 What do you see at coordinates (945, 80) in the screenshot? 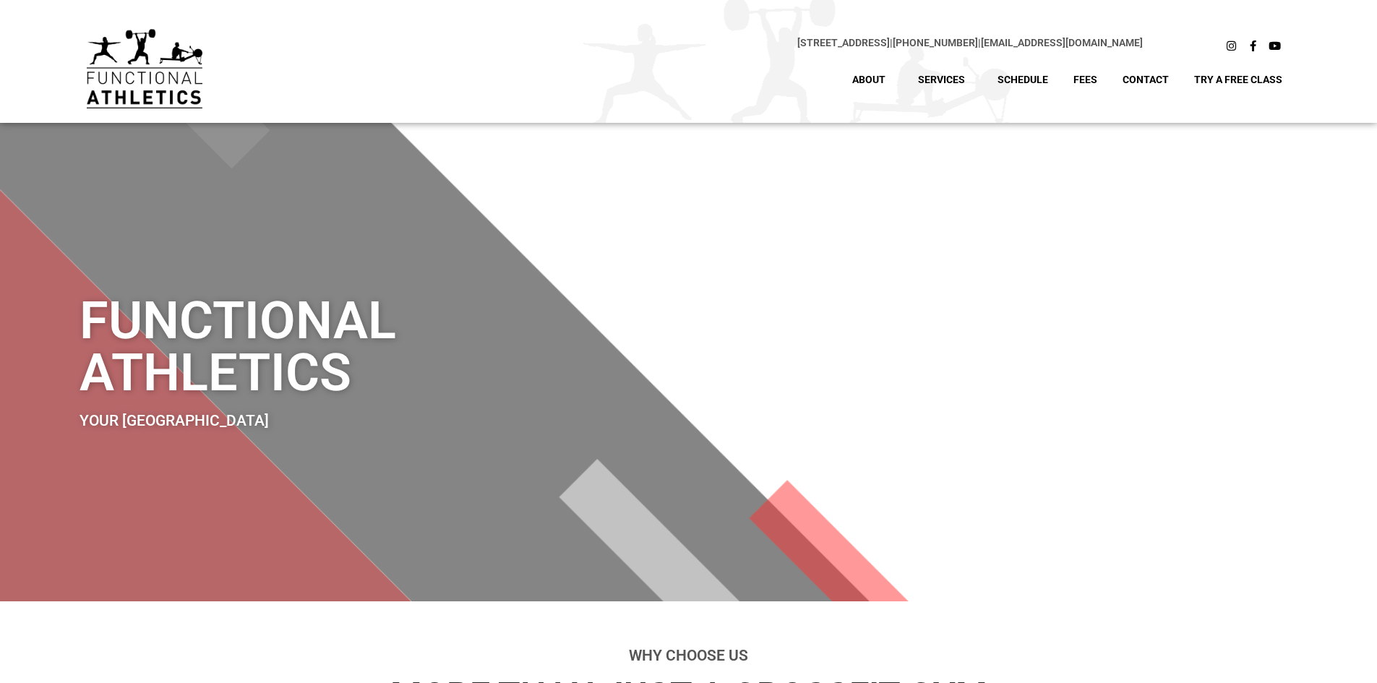
I see `a: Services` at bounding box center [945, 80].